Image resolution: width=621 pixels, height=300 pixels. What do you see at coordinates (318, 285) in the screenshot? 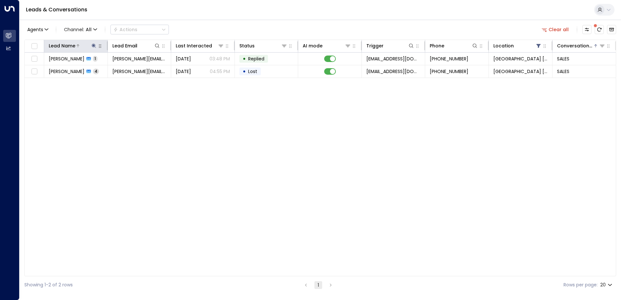
I see `button: page 1` at bounding box center [318, 285].